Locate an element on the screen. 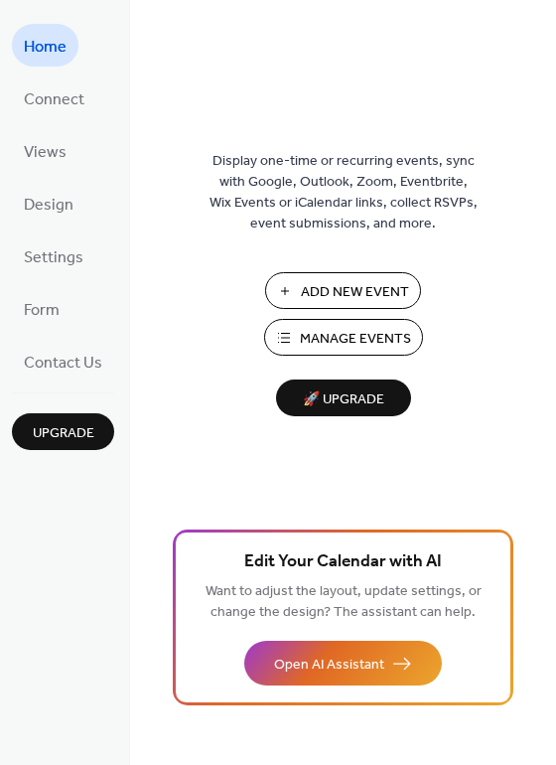 The image size is (556, 765). a: Home is located at coordinates (45, 45).